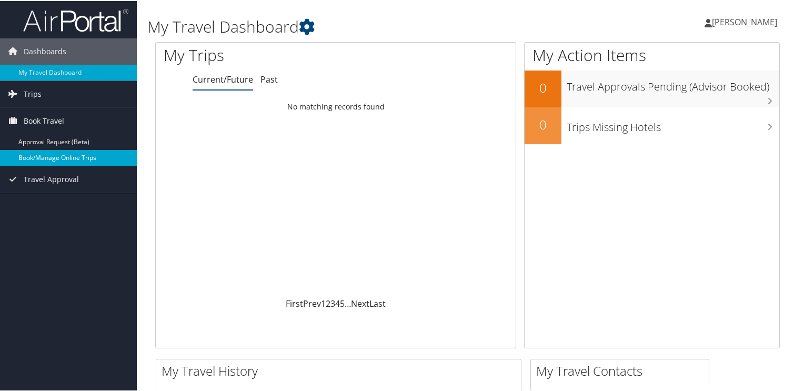  I want to click on a: Next, so click(360, 303).